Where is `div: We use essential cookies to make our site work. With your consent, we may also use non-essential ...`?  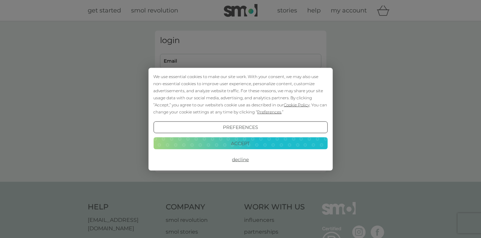
div: We use essential cookies to make our site work. With your consent, we may also use non-essential ... is located at coordinates (240, 94).